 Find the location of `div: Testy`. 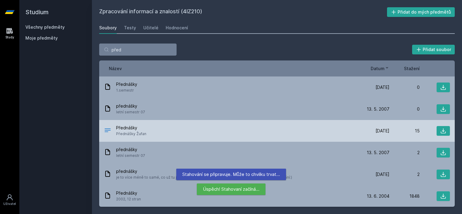

div: Testy is located at coordinates (130, 28).